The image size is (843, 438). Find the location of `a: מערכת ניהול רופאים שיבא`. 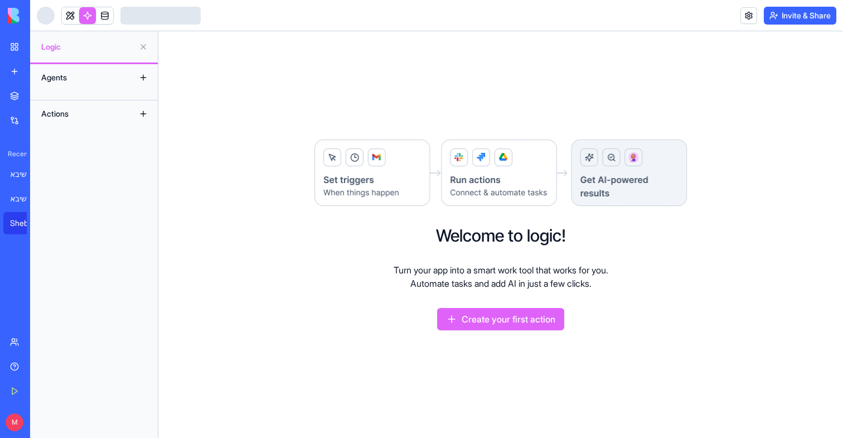

a: מערכת ניהול רופאים שיבא is located at coordinates (26, 174).